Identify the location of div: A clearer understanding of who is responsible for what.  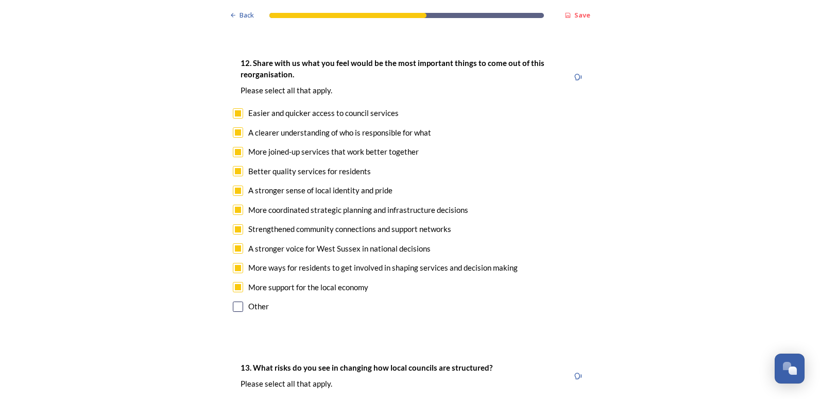
(340, 132).